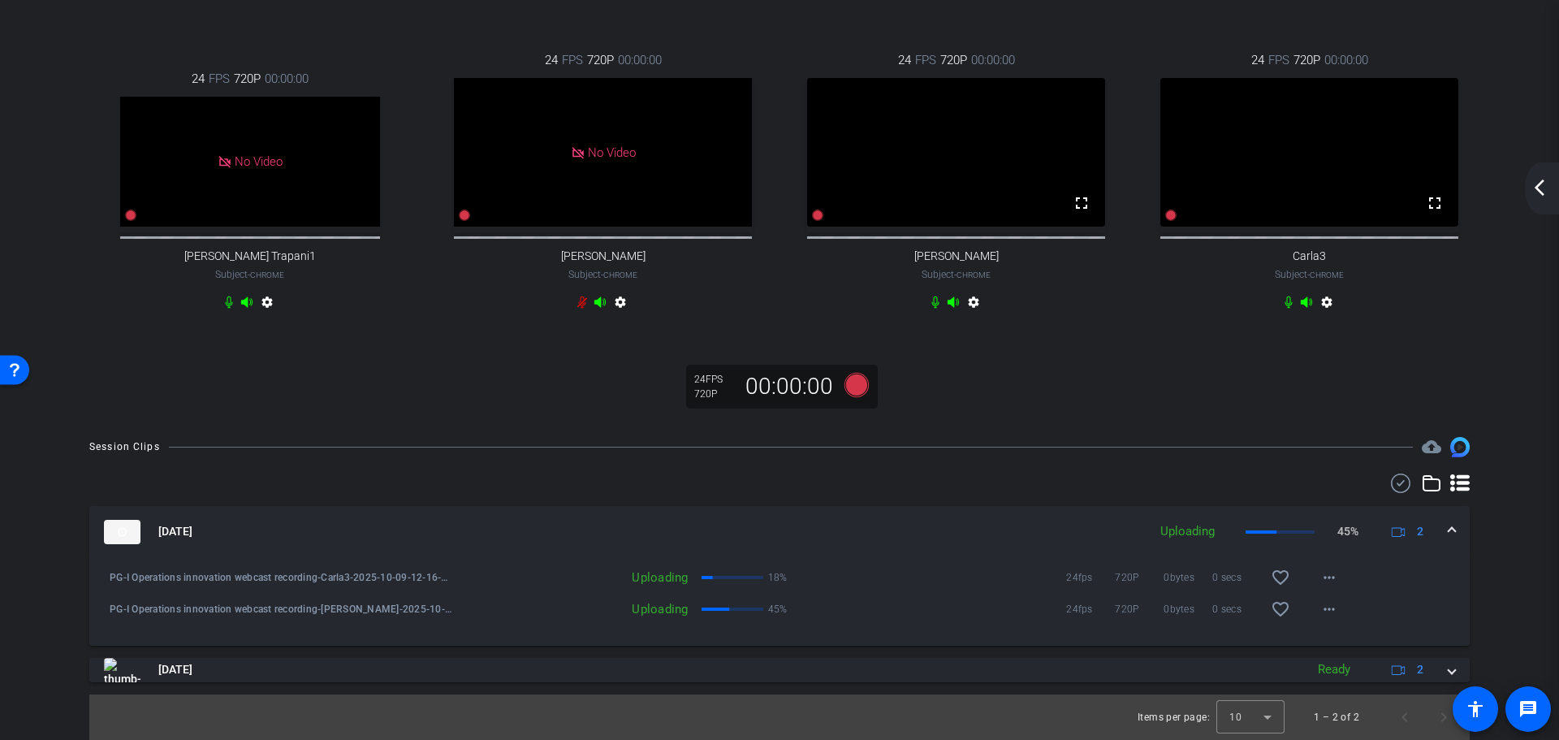 Image resolution: width=1559 pixels, height=740 pixels. Describe the element at coordinates (282, 577) in the screenshot. I see `span: PG-I Operations innovation webcast recording-Carla3-2025-10-09-12-16-28-968-3` at that location.